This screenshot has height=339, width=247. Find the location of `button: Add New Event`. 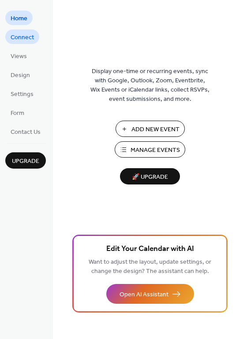

button: Add New Event is located at coordinates (150, 129).